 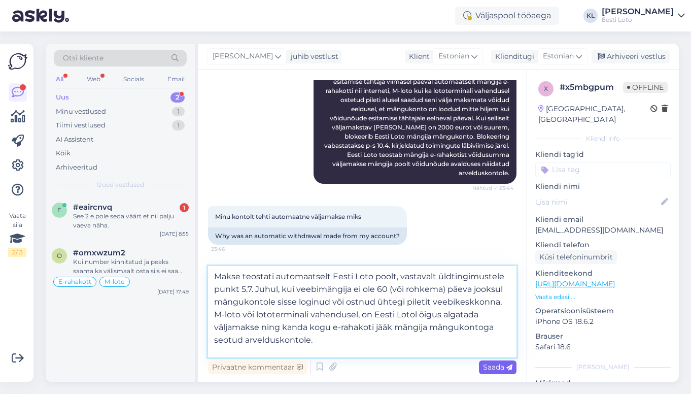 What do you see at coordinates (591, 16) in the screenshot?
I see `div: KL` at bounding box center [591, 16].